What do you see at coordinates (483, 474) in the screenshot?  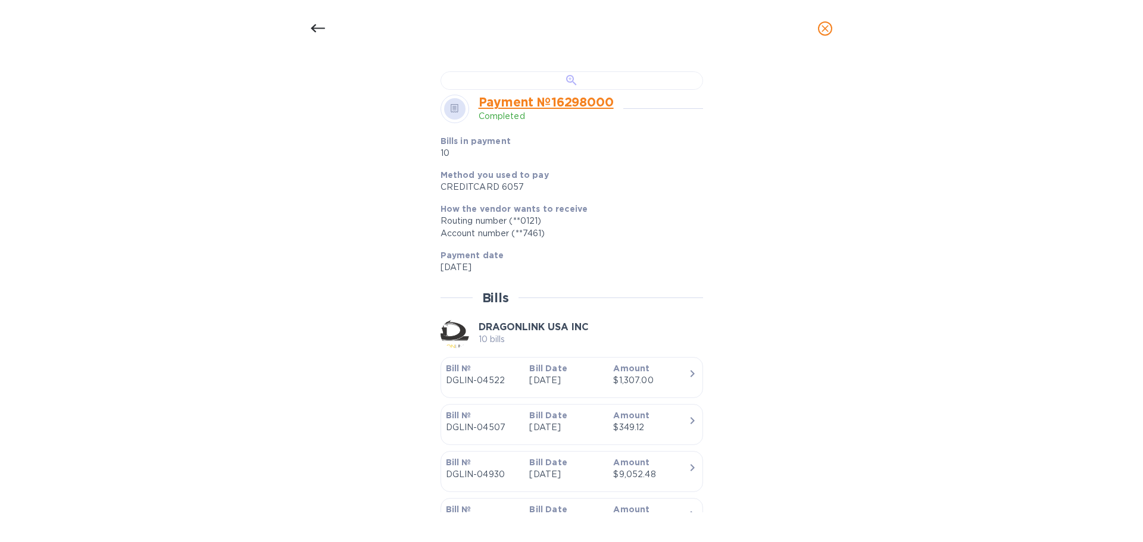 I see `p: DGLIN-04930` at bounding box center [483, 474].